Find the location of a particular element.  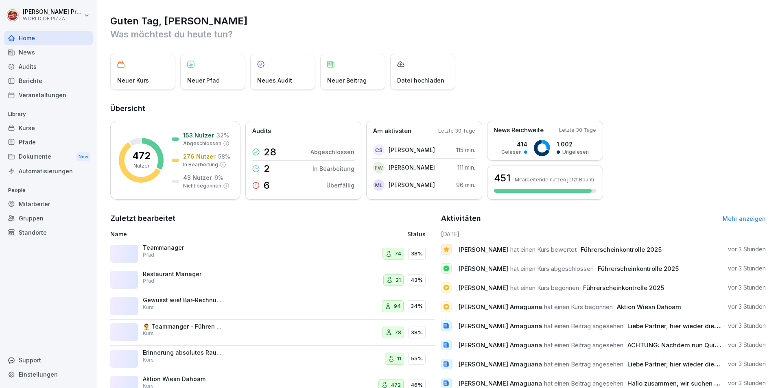

div: Kurse is located at coordinates (48, 128).